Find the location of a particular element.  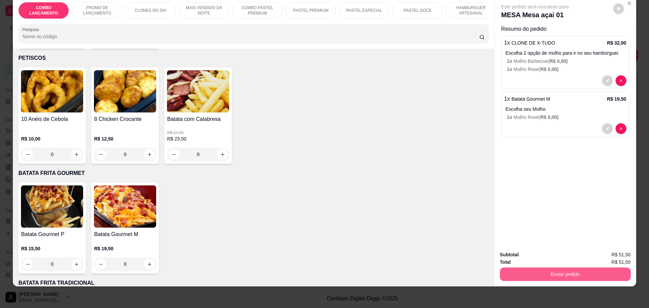

strong: Subtotal is located at coordinates (509, 255).